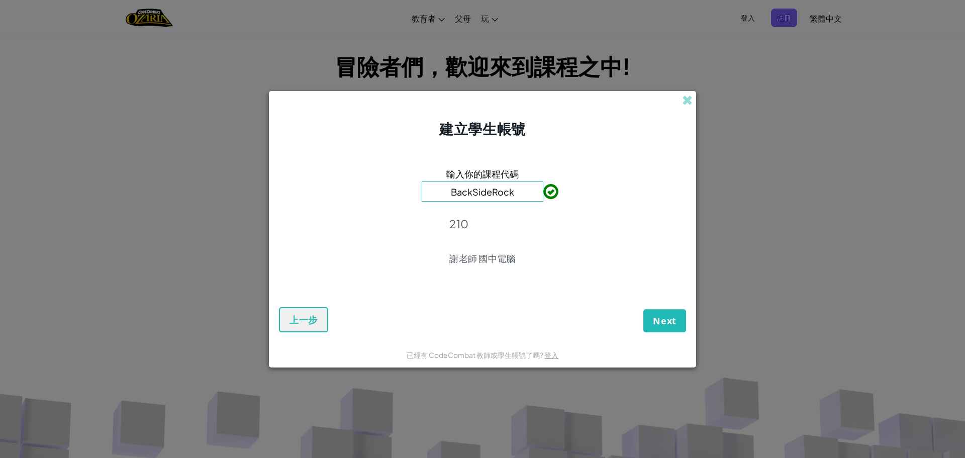  I want to click on button: 上一步, so click(304, 320).